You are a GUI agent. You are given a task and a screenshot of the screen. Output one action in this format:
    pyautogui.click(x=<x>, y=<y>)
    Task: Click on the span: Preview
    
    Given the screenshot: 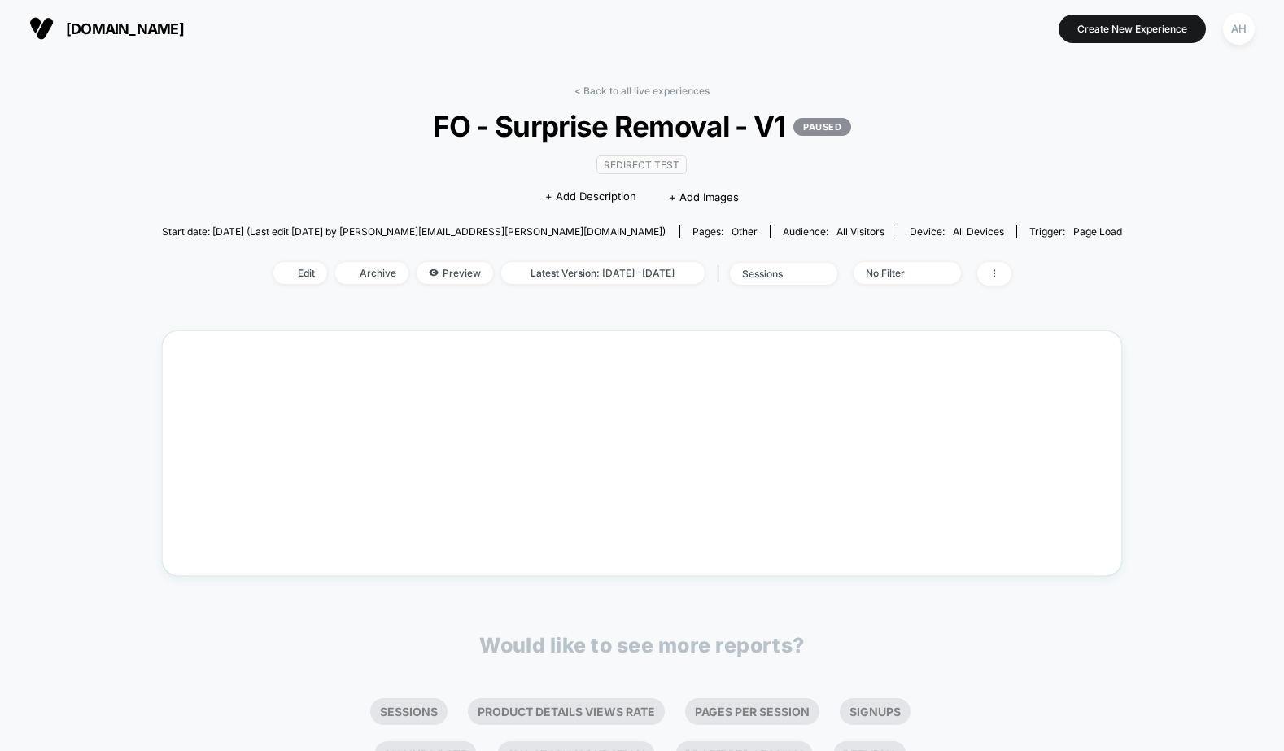 What is the action you would take?
    pyautogui.click(x=455, y=273)
    